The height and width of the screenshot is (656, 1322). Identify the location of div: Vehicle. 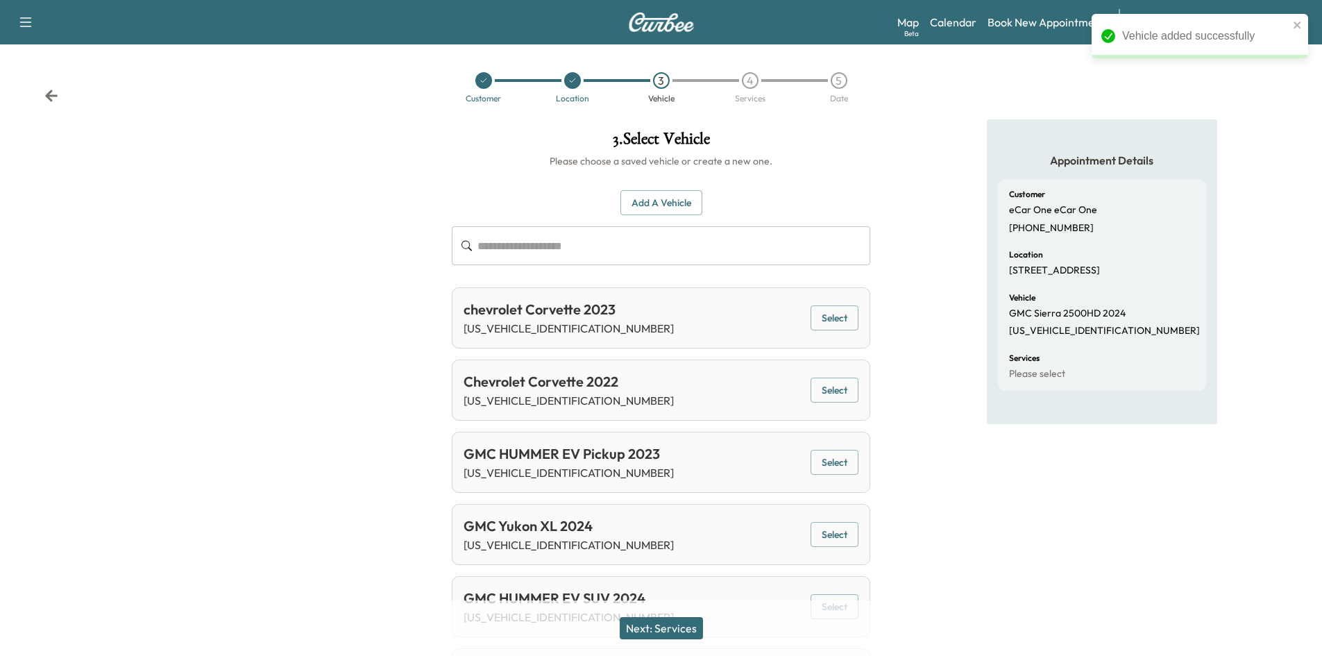
(662, 99).